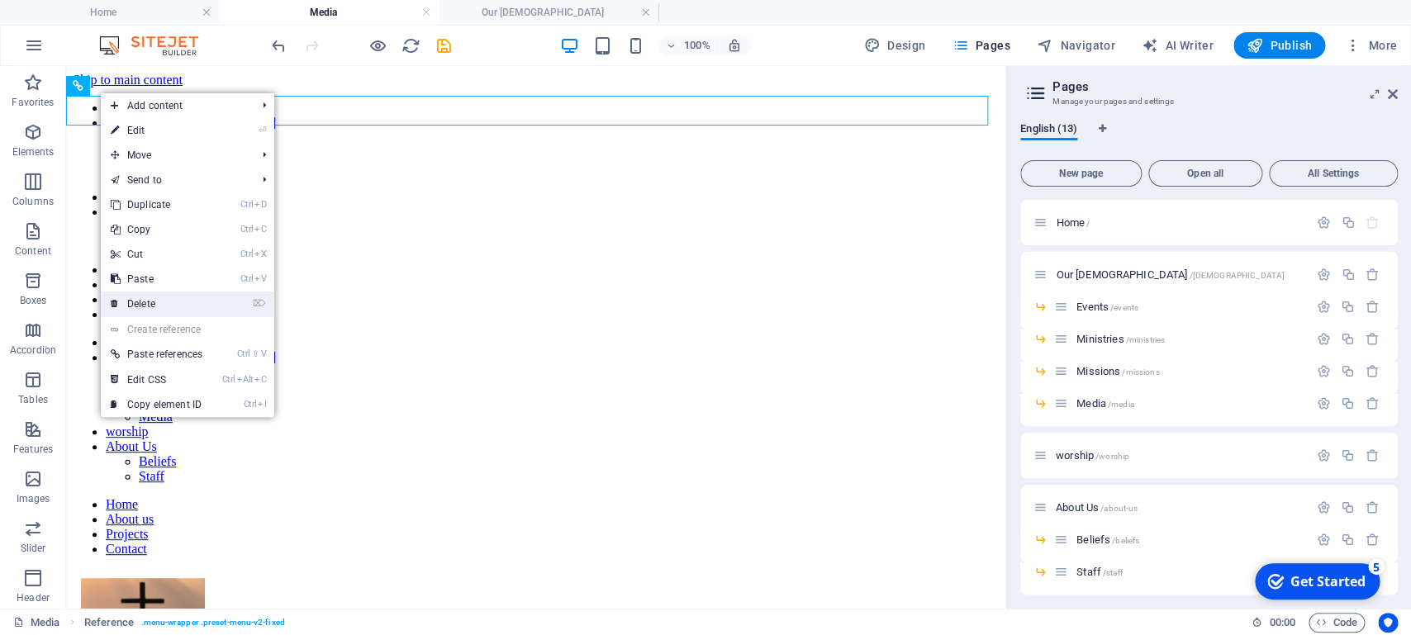 Image resolution: width=1411 pixels, height=635 pixels. I want to click on h6: 100%, so click(697, 45).